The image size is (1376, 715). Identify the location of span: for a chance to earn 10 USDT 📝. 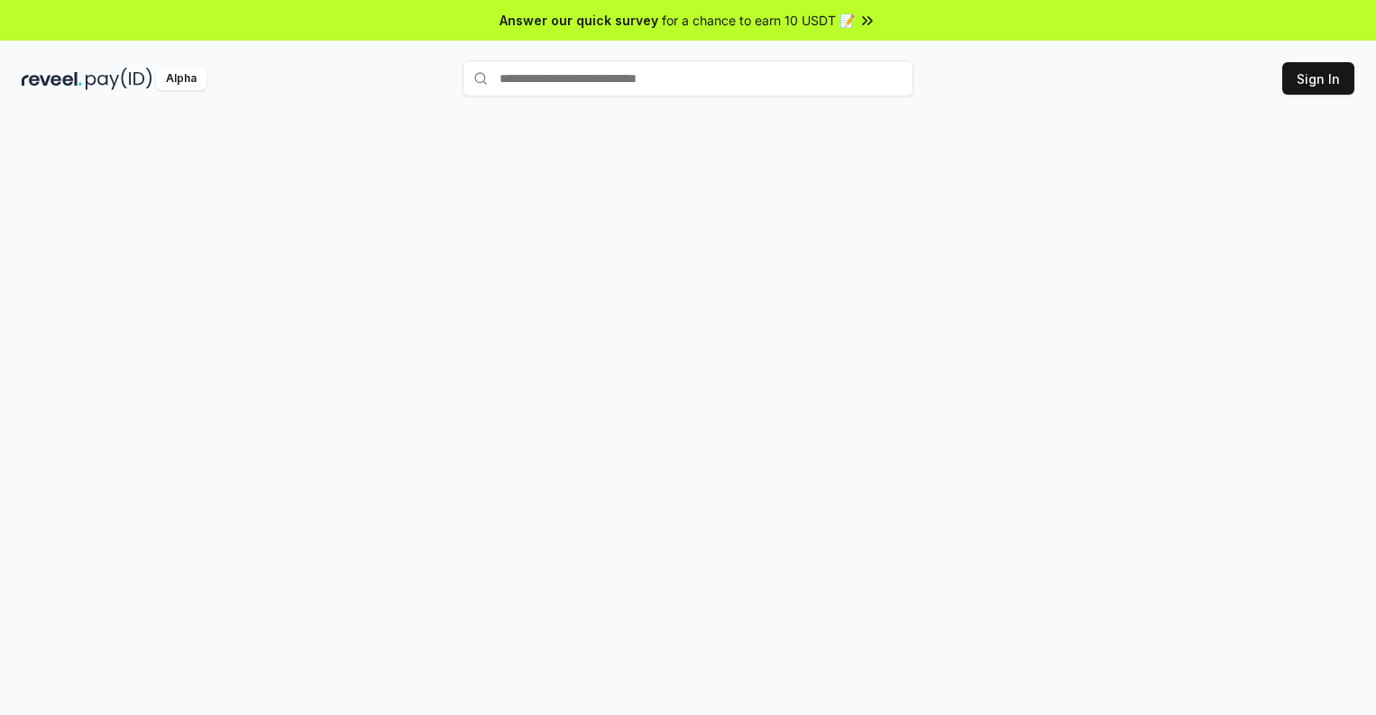
(758, 20).